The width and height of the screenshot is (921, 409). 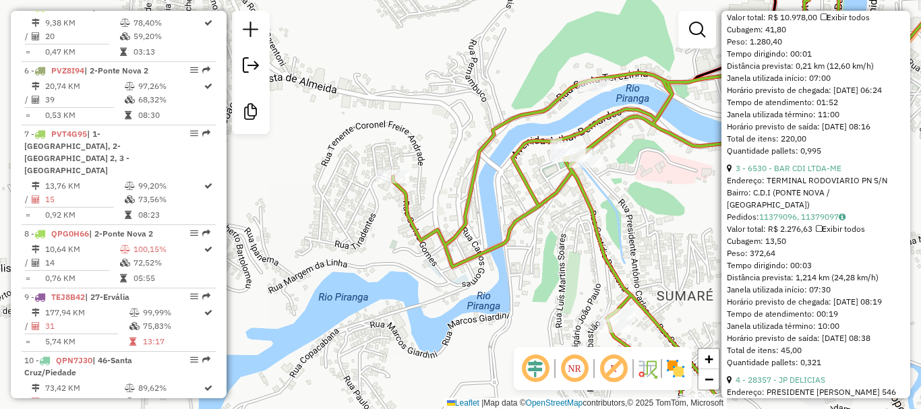 I want to click on div: Janela utilizada início: 07:00, so click(x=816, y=78).